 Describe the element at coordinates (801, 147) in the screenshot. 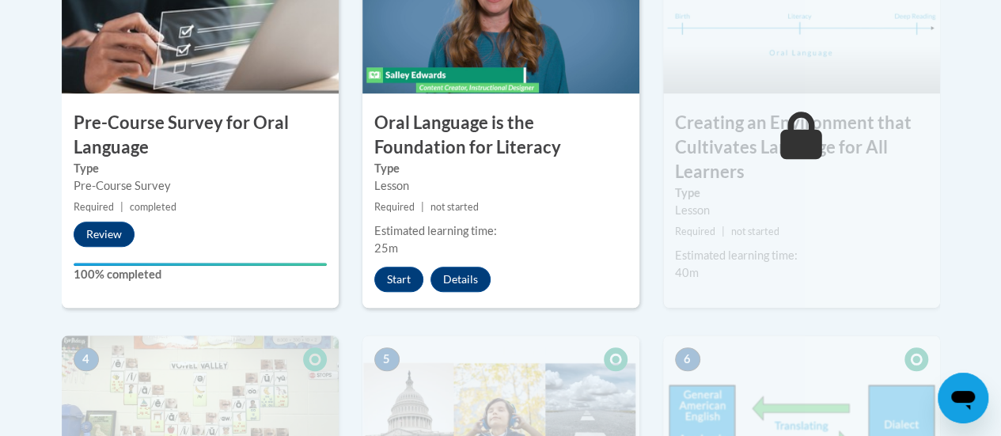

I see `h3: Creating an Environment that Cultivates Language for All Learners` at that location.